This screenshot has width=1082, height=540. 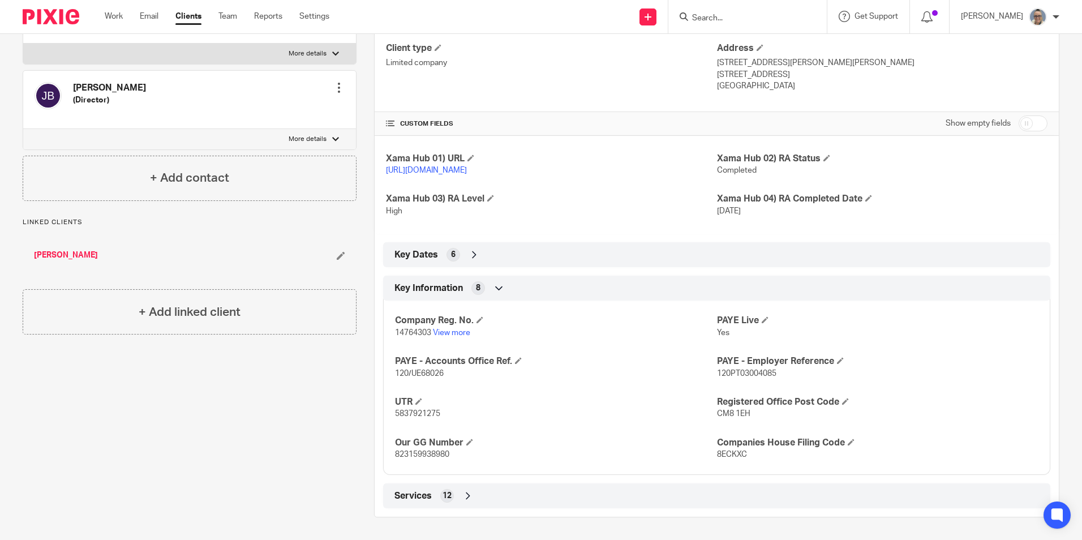 I want to click on h4: Xama Hub 04) RA Completed Date, so click(x=882, y=199).